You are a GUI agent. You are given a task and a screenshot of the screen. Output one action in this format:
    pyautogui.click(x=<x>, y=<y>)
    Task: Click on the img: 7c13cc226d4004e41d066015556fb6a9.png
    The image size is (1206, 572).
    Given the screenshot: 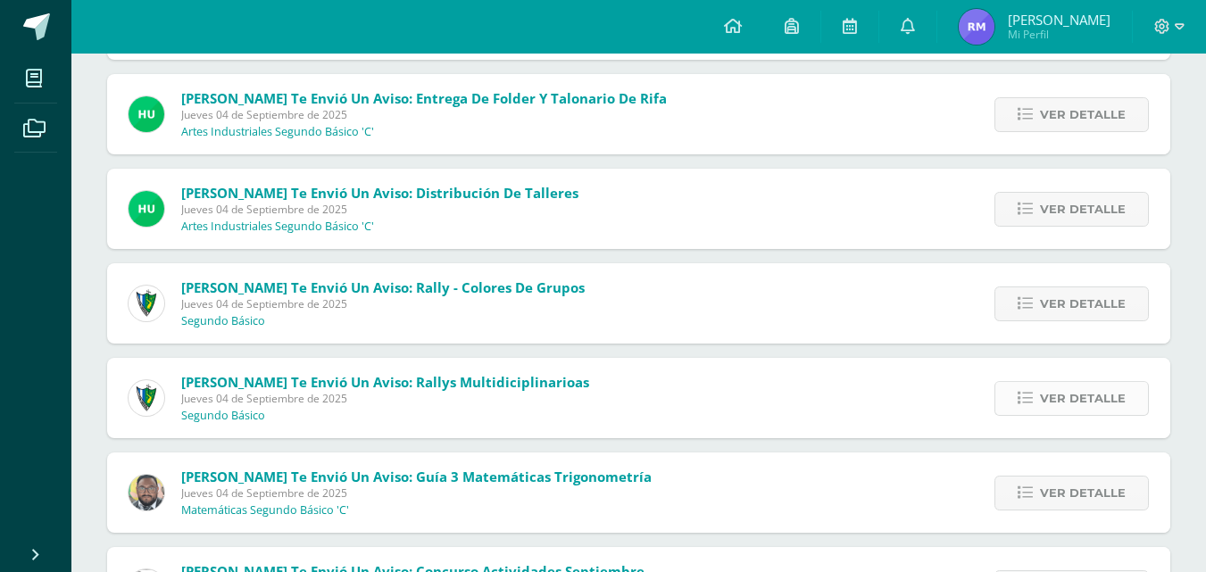 What is the action you would take?
    pyautogui.click(x=977, y=27)
    